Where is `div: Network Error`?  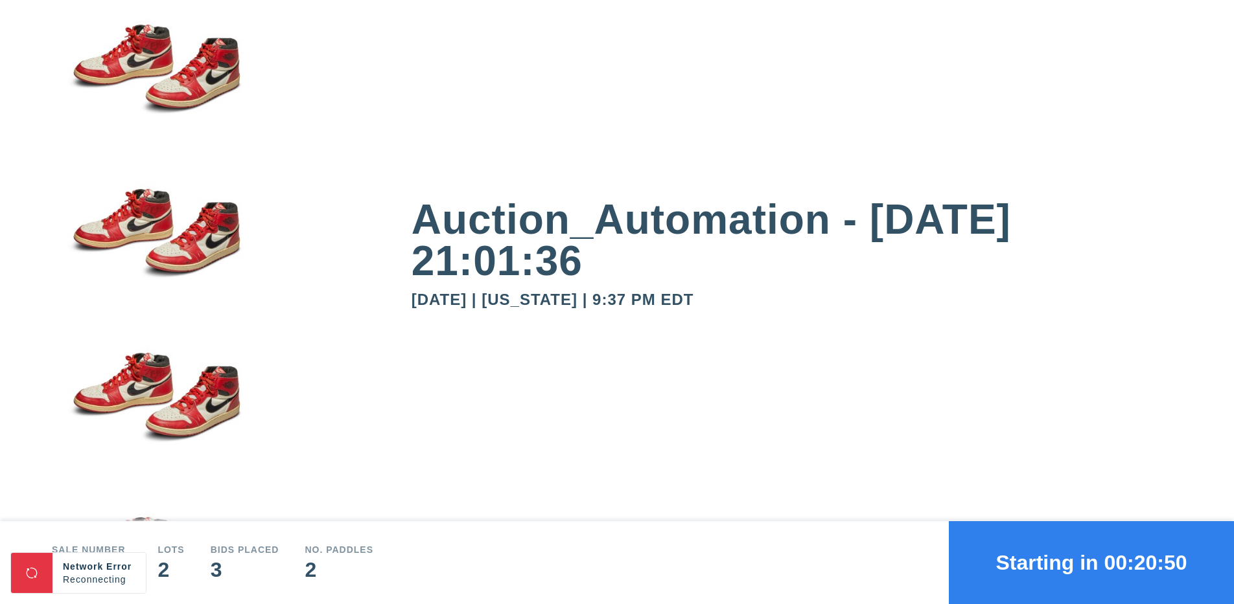 div: Network Error is located at coordinates (99, 567).